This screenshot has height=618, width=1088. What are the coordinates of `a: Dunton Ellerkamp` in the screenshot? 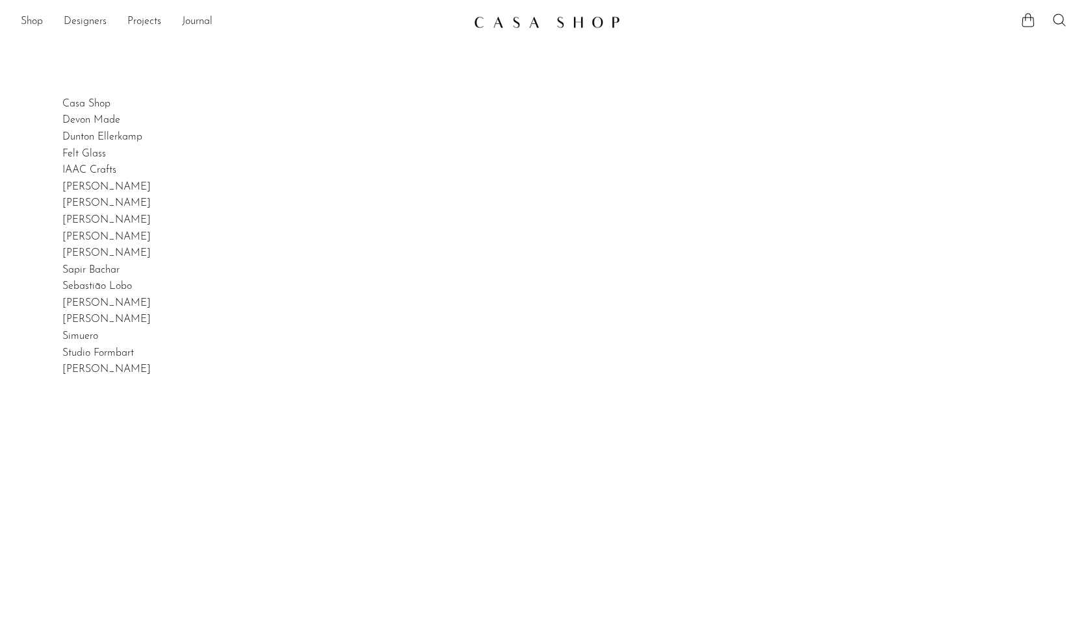 It's located at (102, 137).